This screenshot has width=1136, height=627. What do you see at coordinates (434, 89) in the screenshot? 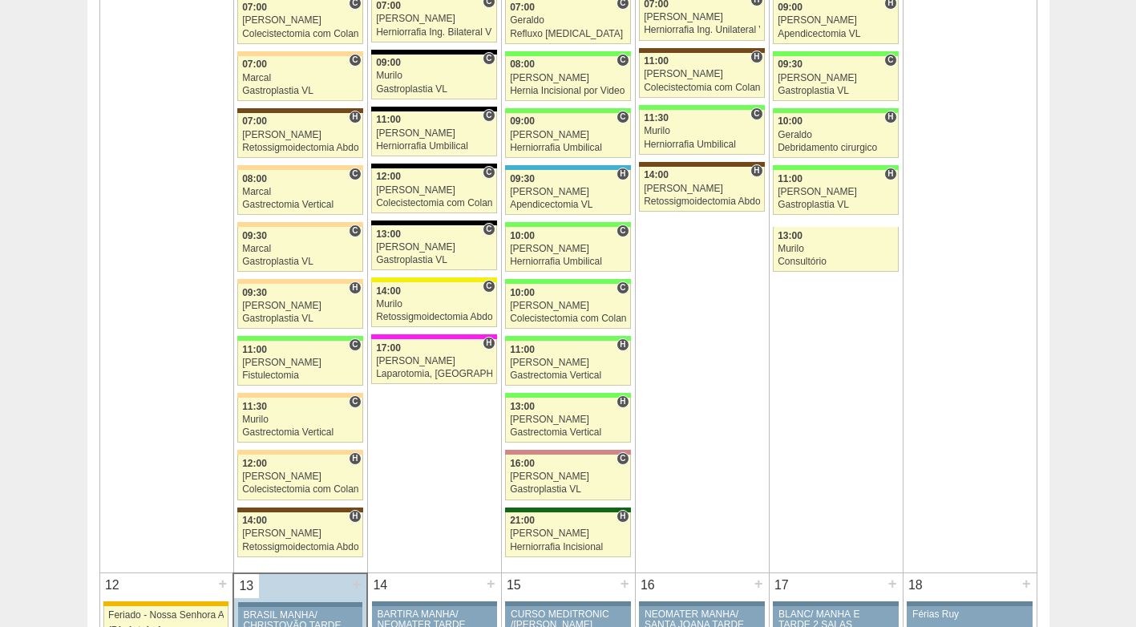
I see `div: Gastroplastia VL` at bounding box center [434, 89].